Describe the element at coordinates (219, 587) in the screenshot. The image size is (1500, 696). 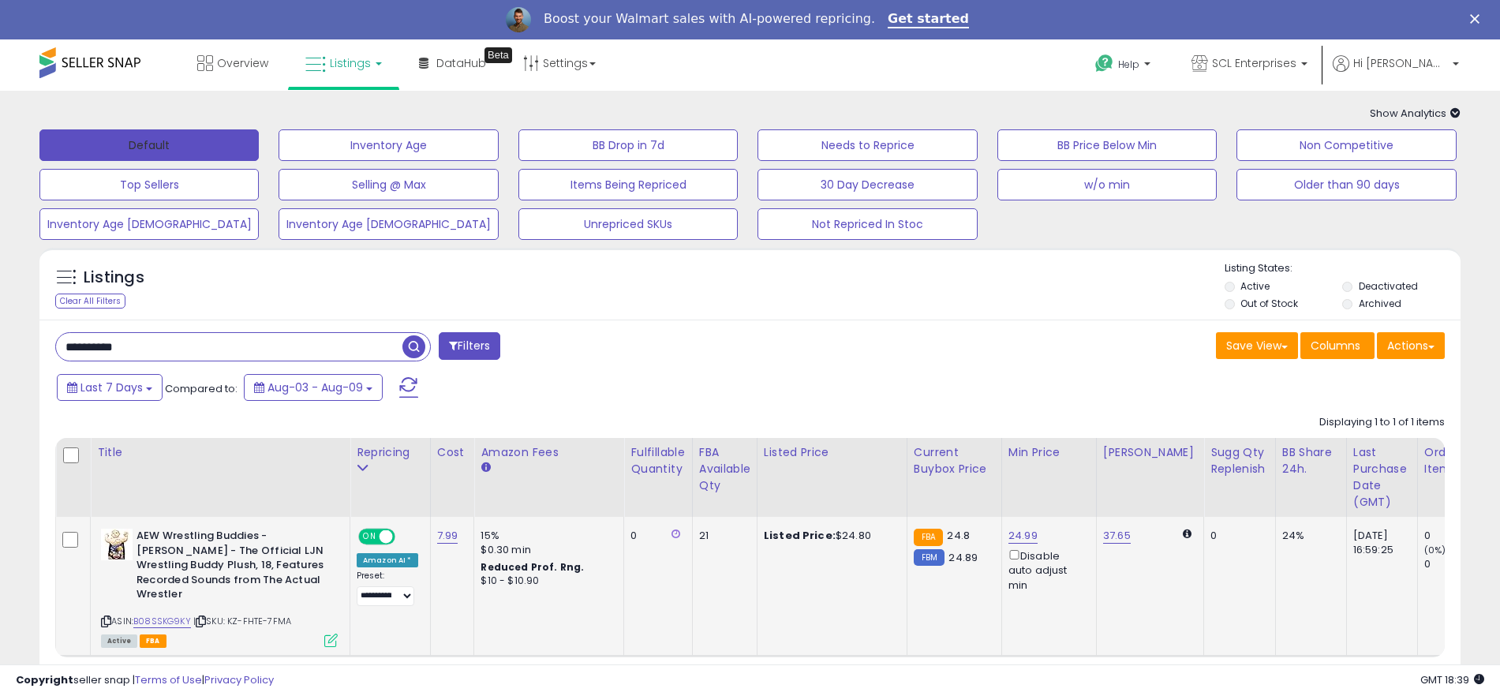
I see `div: ASIN:` at that location.